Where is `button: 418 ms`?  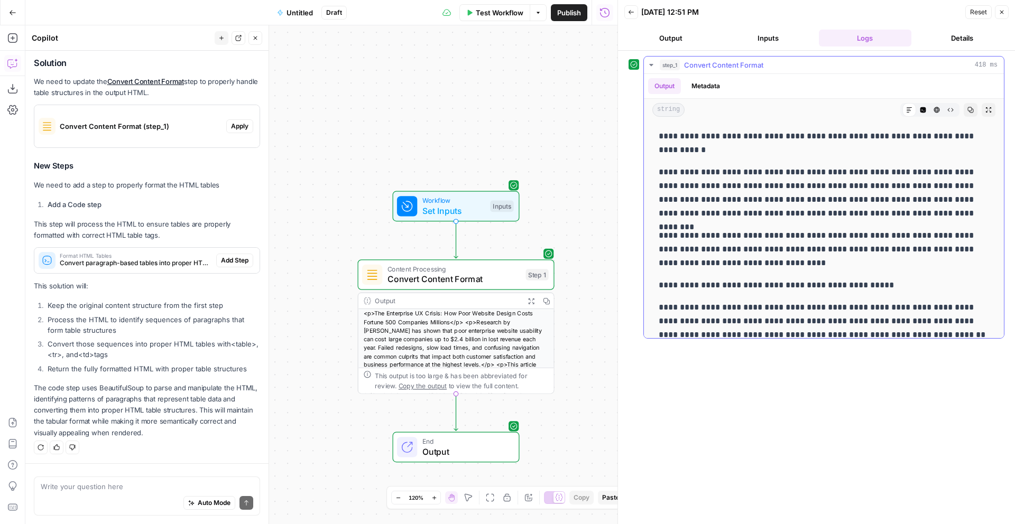
button: 418 ms is located at coordinates (823, 65).